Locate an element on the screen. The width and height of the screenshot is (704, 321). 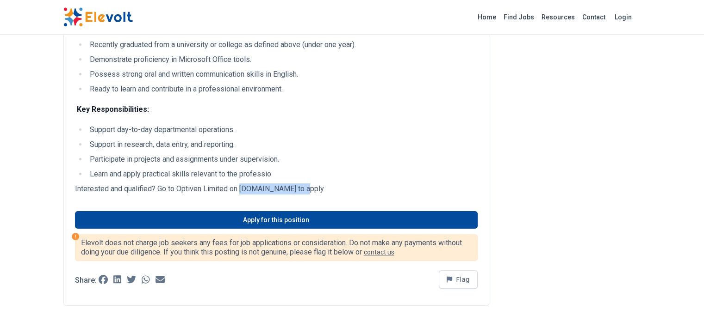
a: Find Jobs is located at coordinates (519, 17).